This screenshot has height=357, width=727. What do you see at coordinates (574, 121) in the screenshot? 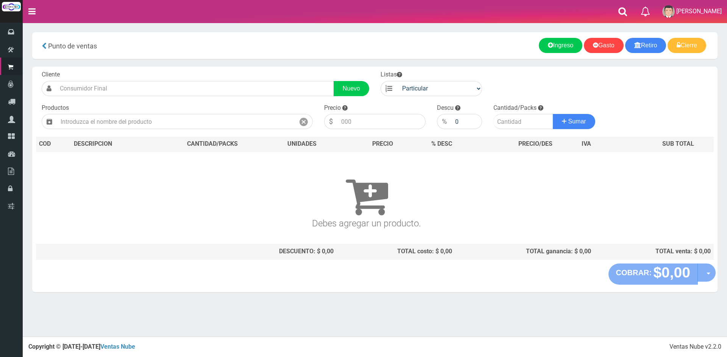
I see `button: Sumar` at bounding box center [574, 121].